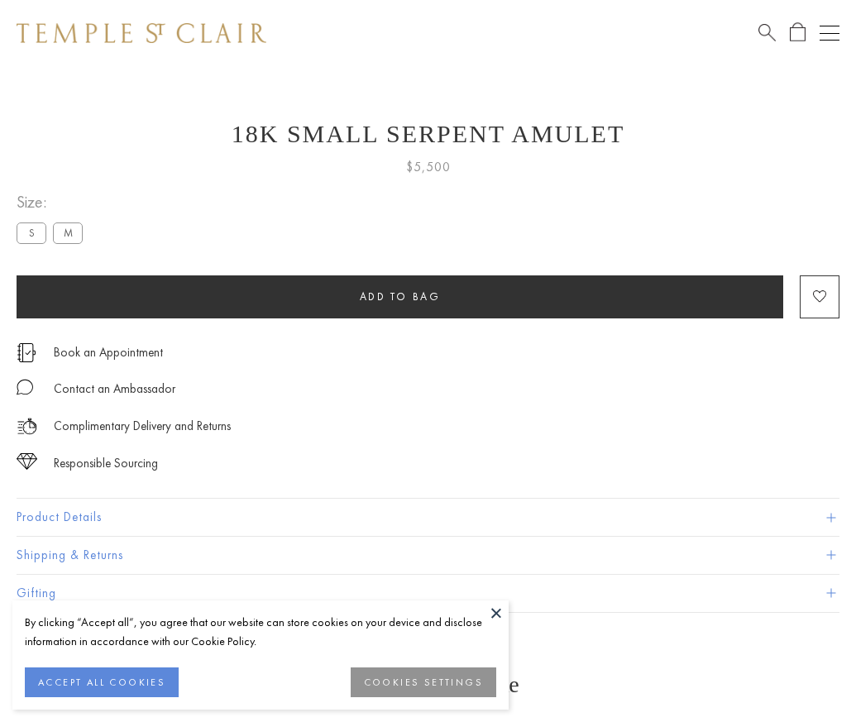 This screenshot has width=856, height=722. Describe the element at coordinates (26, 352) in the screenshot. I see `img: icon_appointment.svg` at that location.